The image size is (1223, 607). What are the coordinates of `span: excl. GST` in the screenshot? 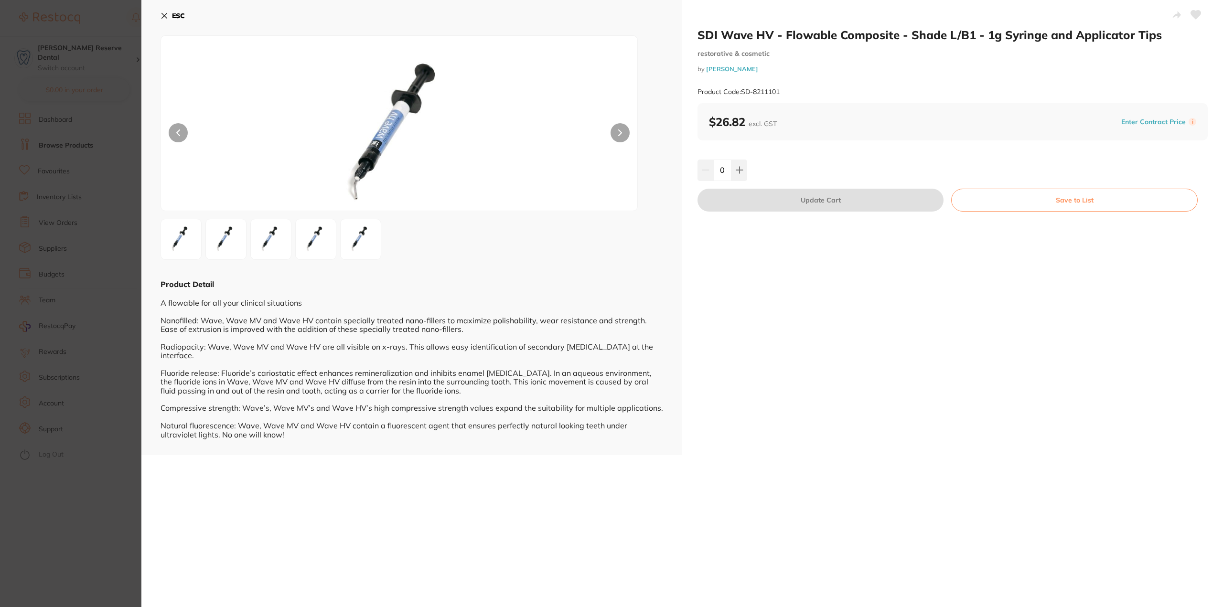 It's located at (762, 124).